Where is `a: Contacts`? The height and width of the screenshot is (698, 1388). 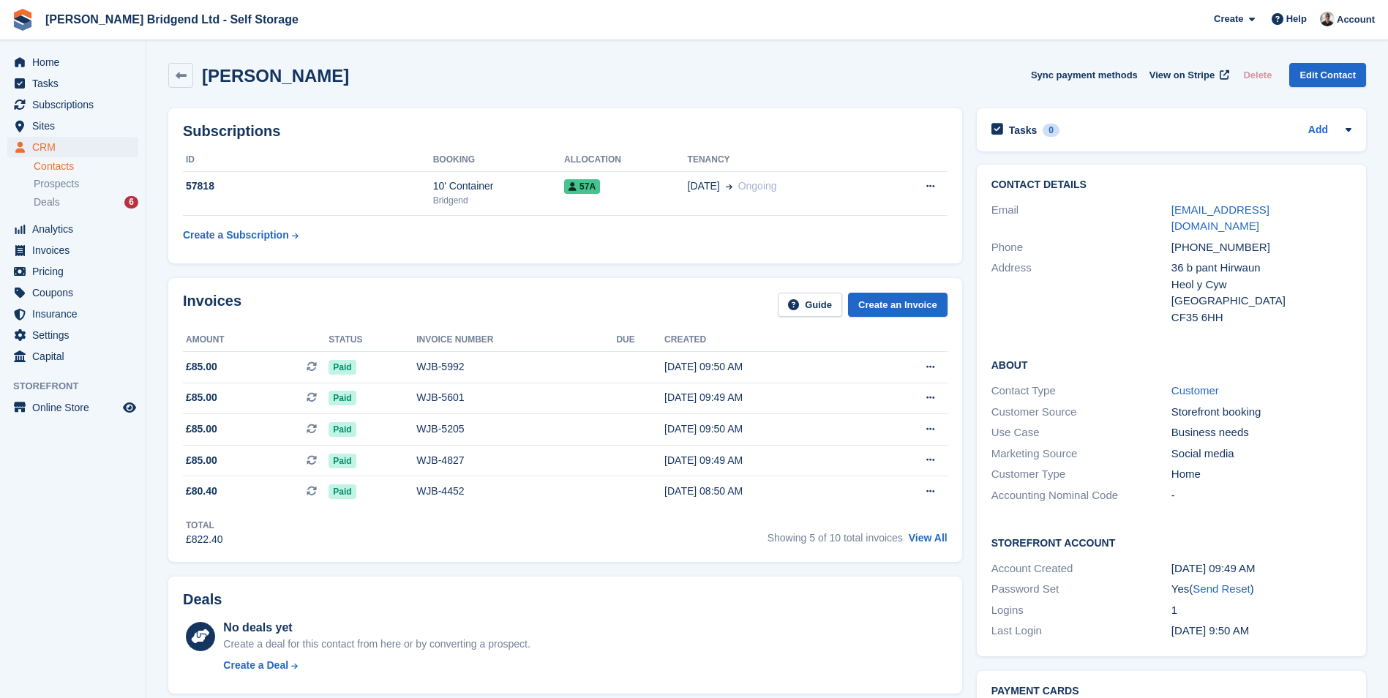 a: Contacts is located at coordinates (86, 166).